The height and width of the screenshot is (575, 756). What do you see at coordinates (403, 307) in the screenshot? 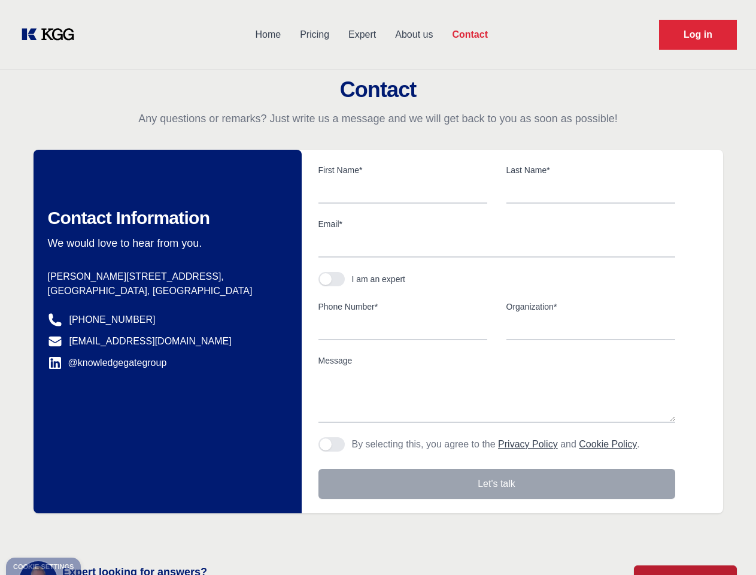
I see `label: Phone Number*` at bounding box center [403, 307].